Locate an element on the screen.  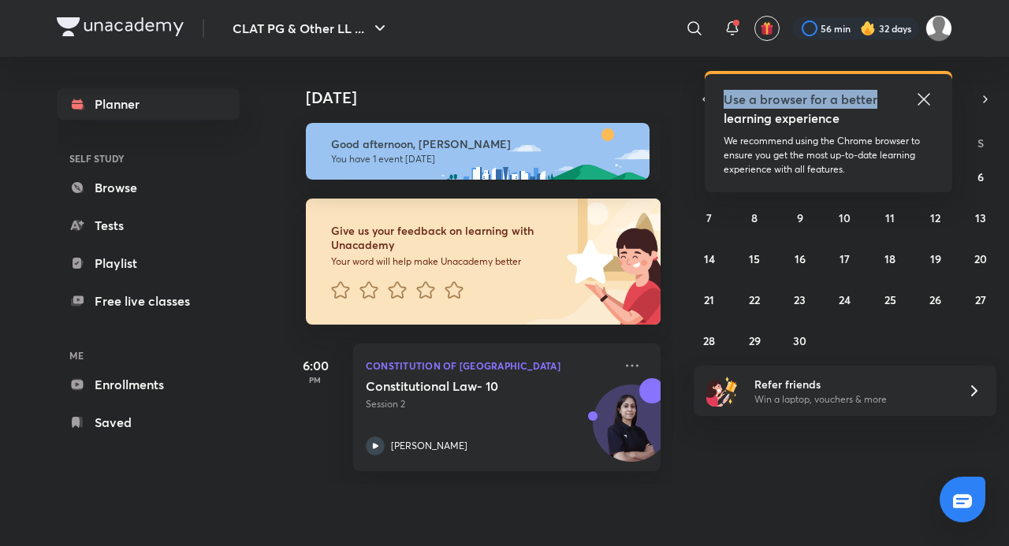
abbr: September 12, 2025 is located at coordinates (934, 217).